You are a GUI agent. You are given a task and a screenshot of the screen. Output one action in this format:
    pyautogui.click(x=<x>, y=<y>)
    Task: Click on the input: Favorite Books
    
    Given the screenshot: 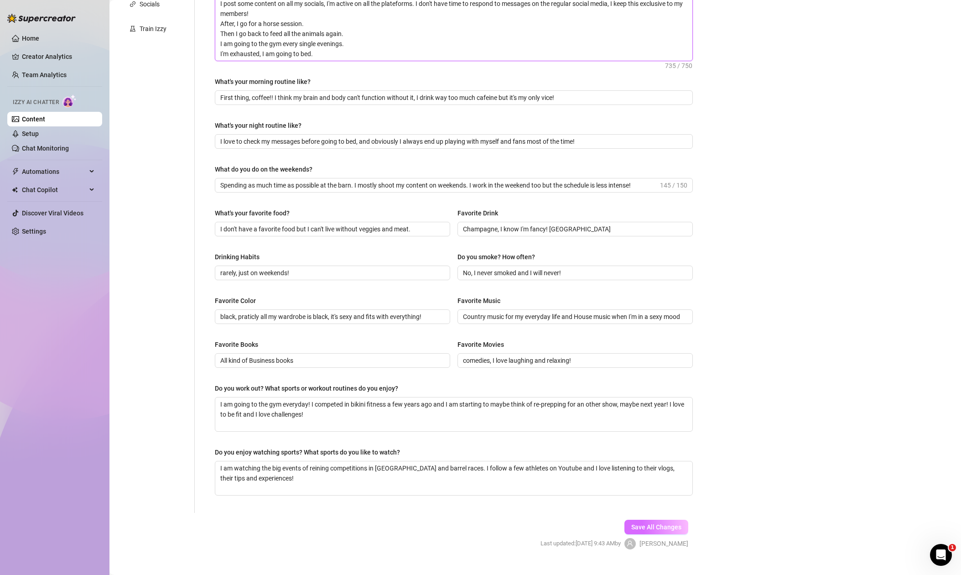 What is the action you would take?
    pyautogui.click(x=331, y=360)
    